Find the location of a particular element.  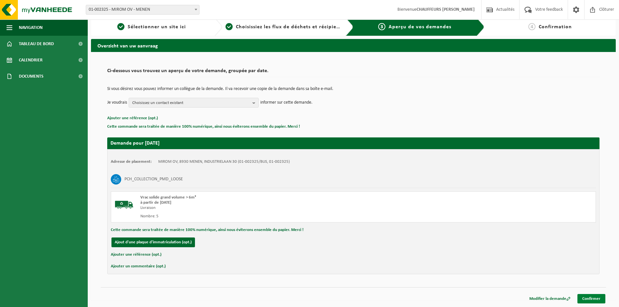

span: Navigation is located at coordinates (31, 28).